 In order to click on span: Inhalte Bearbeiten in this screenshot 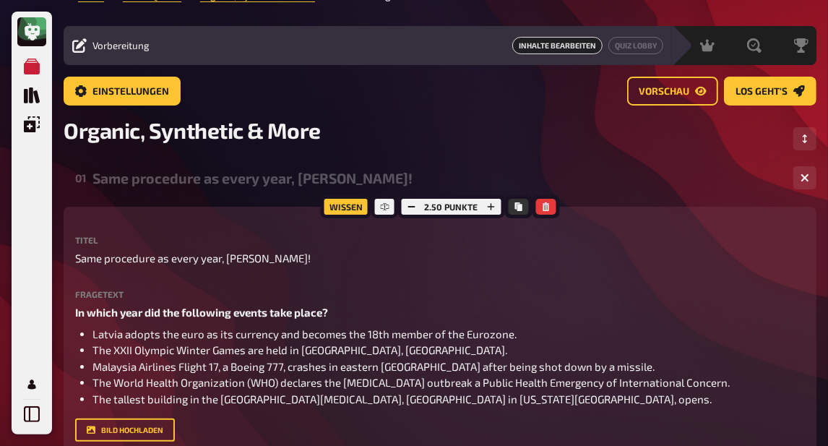, I will do `click(557, 46)`.